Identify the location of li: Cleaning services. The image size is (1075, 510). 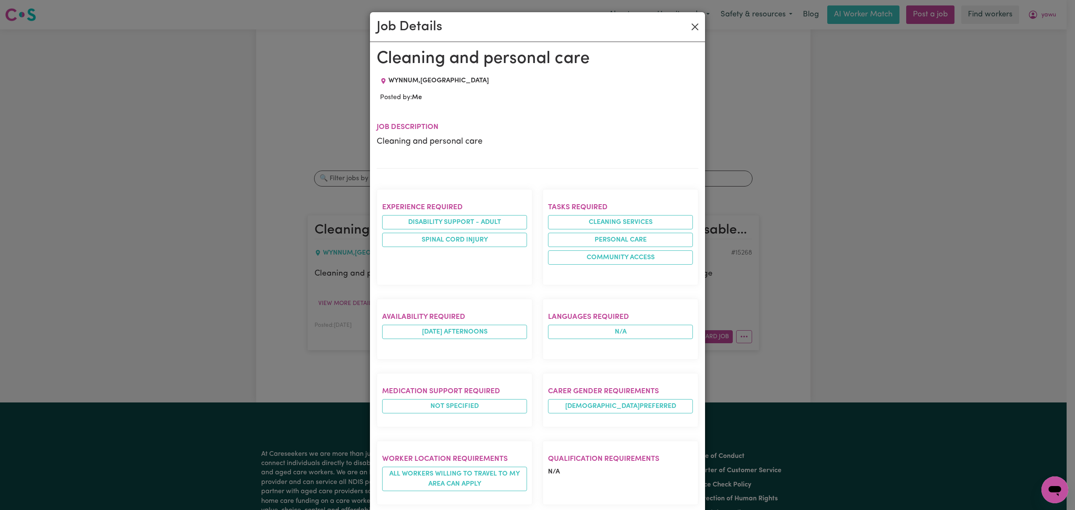
(620, 222).